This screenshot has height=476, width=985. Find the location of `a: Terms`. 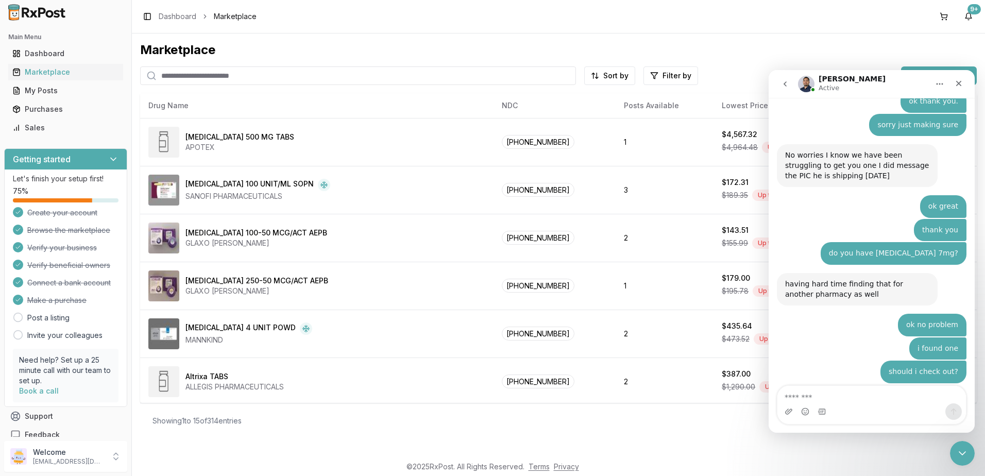

a: Terms is located at coordinates (539, 466).